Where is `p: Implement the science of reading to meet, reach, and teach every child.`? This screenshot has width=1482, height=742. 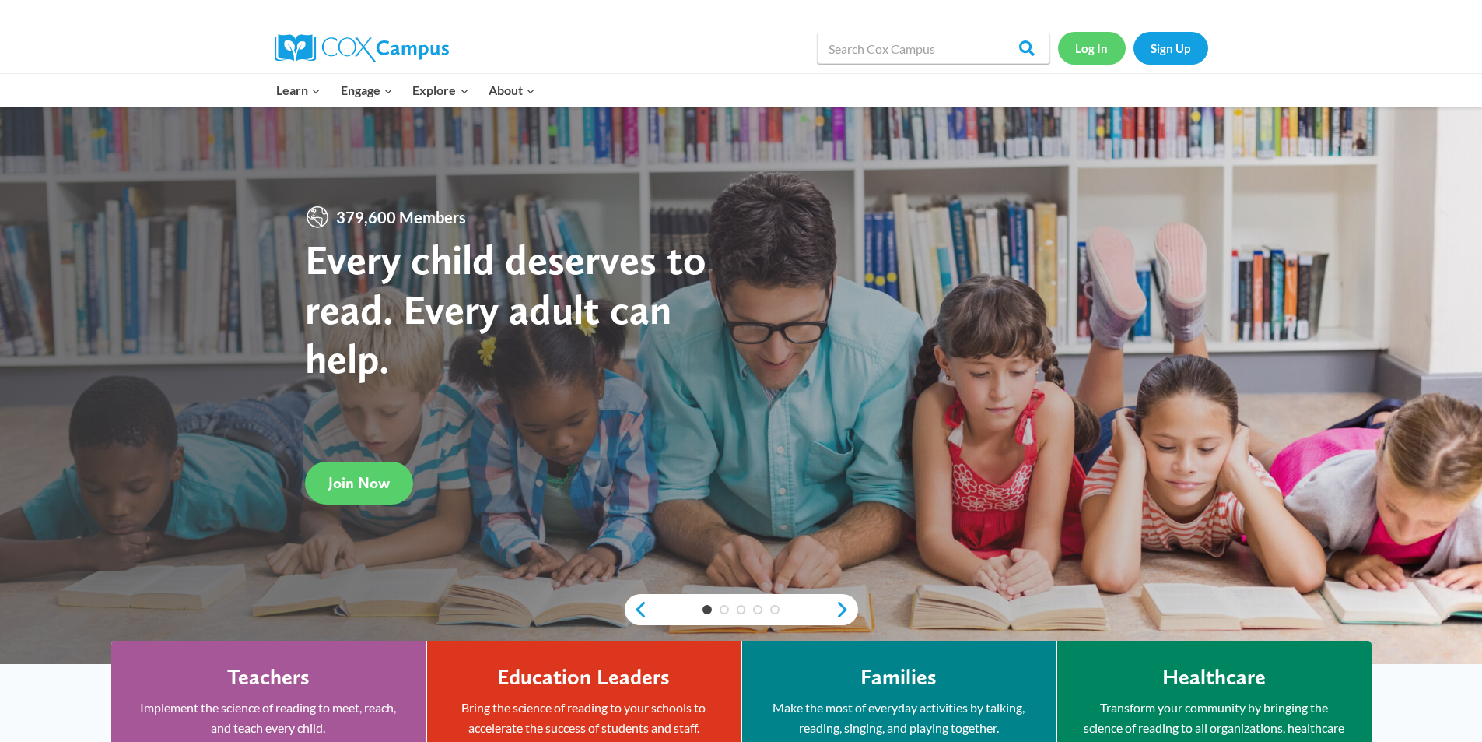
p: Implement the science of reading to meet, reach, and teach every child. is located at coordinates (268, 717).